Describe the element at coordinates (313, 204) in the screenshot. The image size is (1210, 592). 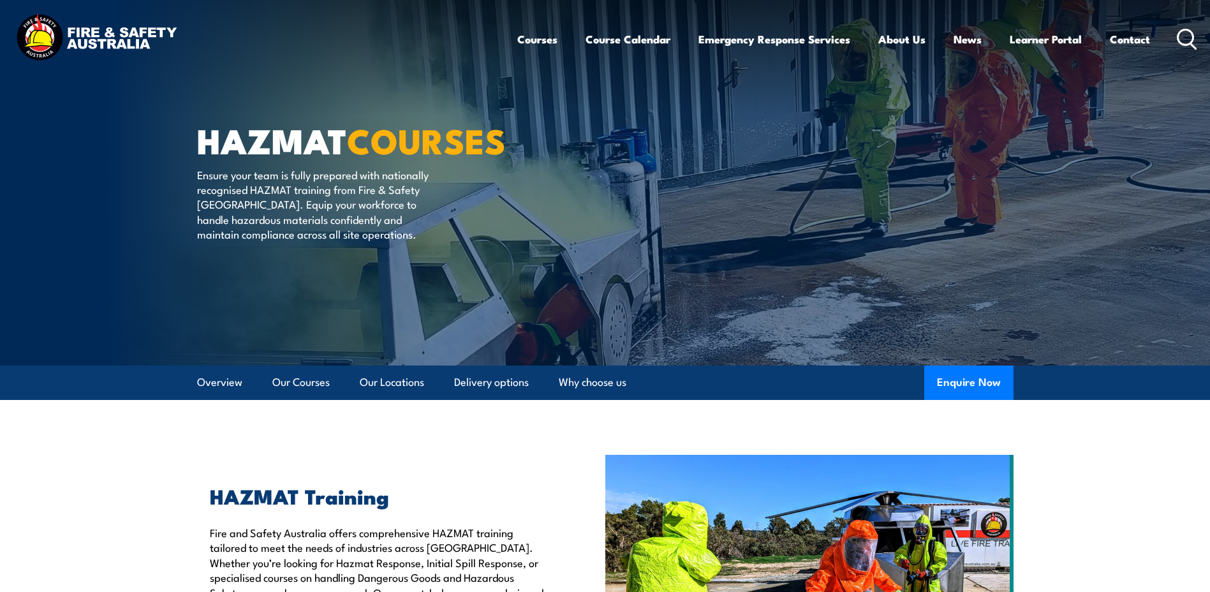
I see `p: Ensure your team is fully prepared with nationally recognised HAZMAT training from Fire & Safety ...` at that location.